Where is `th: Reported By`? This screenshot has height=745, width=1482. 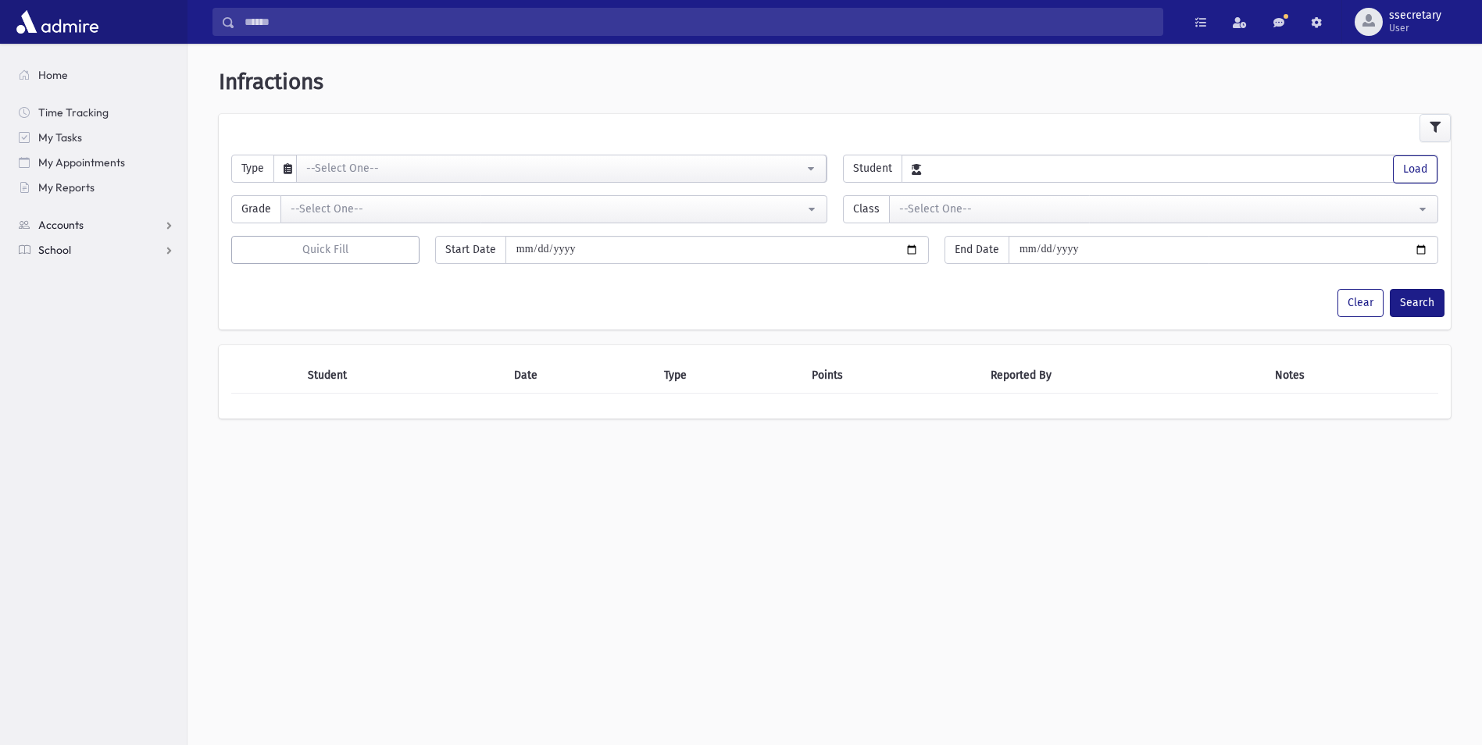
th: Reported By is located at coordinates (1123, 376).